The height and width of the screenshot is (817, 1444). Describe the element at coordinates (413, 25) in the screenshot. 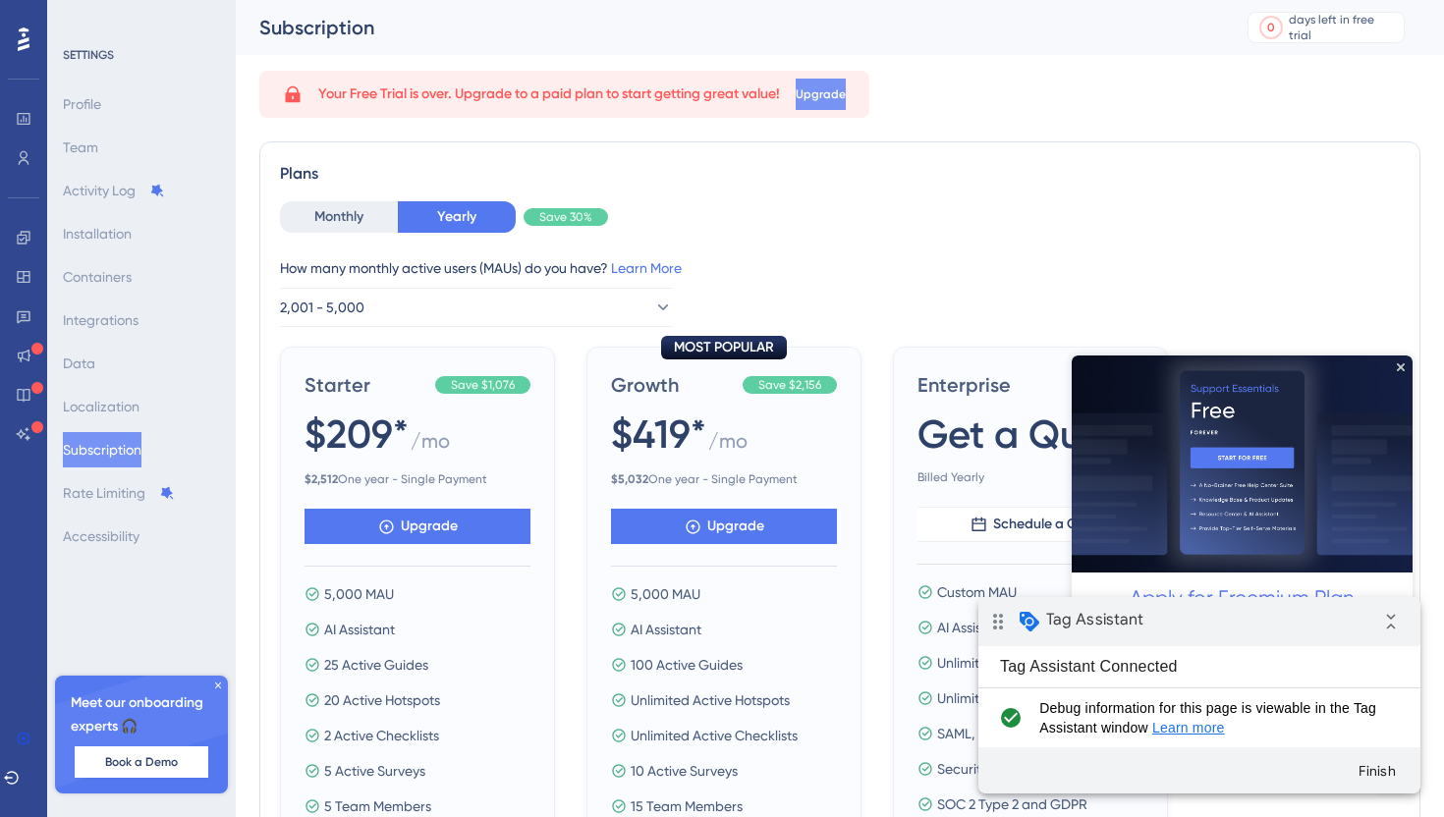

I see `i: Collapse debug badge` at that location.